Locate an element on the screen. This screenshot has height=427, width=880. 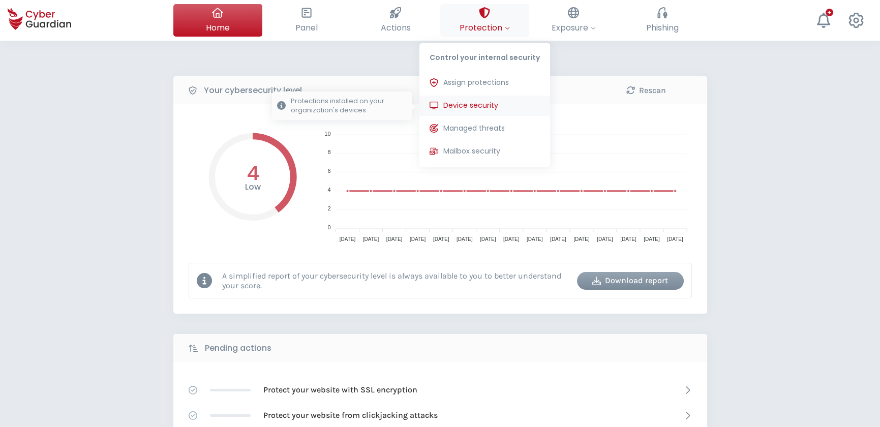
button: Assign protections is located at coordinates (484, 83).